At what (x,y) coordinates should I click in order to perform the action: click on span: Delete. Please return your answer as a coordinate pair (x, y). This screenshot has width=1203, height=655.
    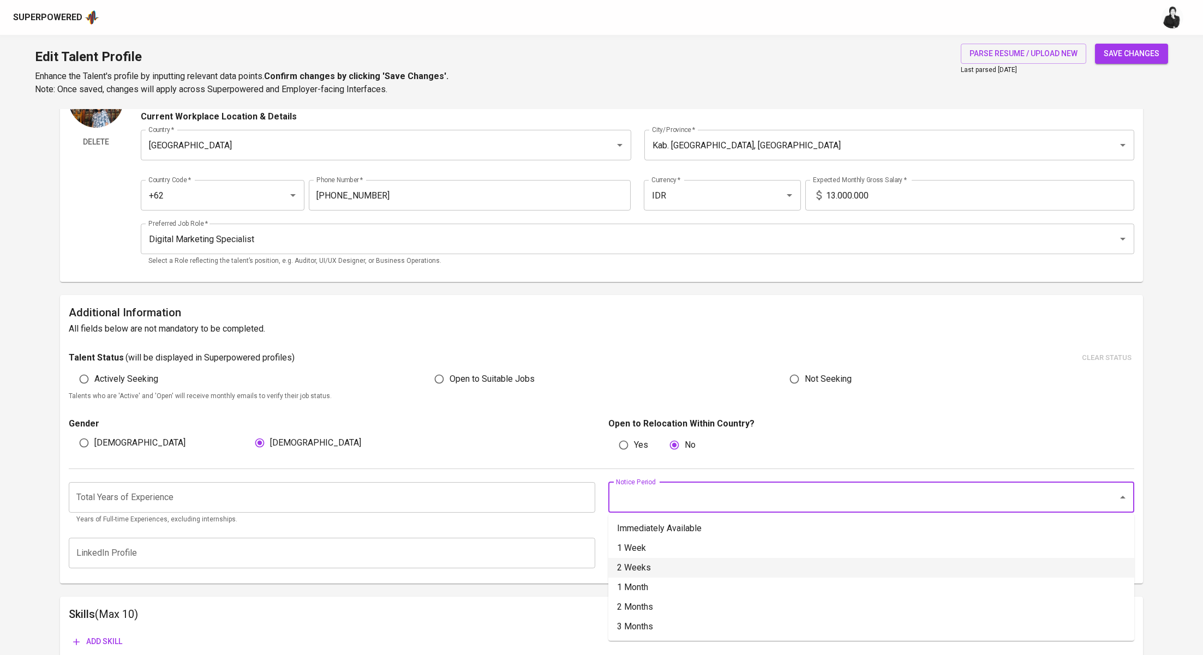
    Looking at the image, I should click on (96, 142).